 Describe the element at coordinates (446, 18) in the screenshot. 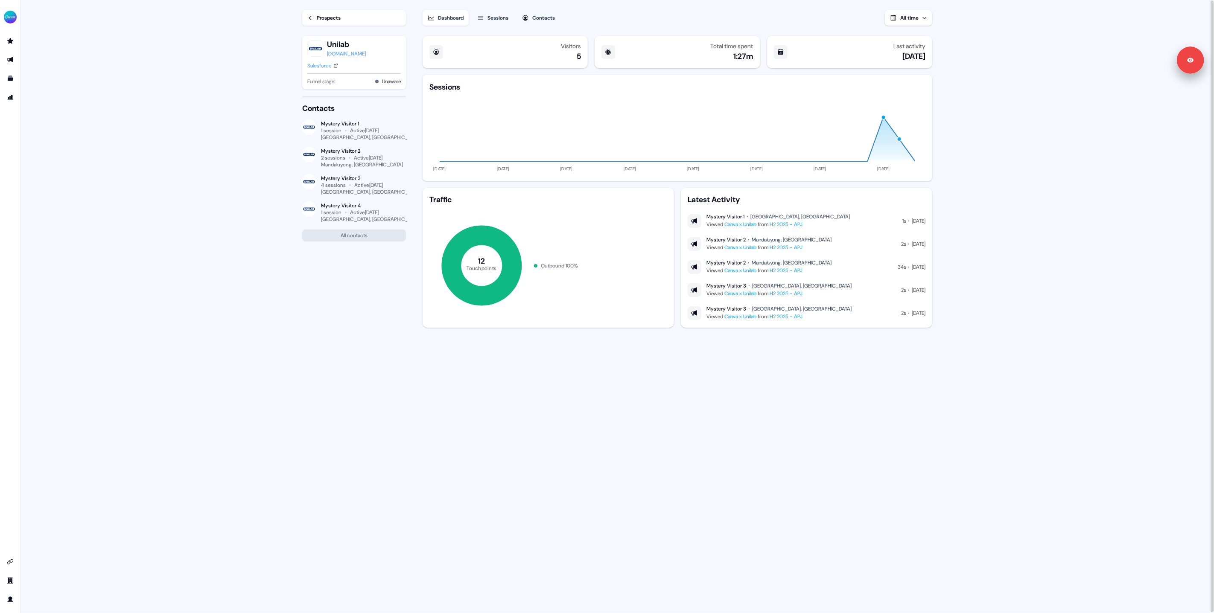

I see `button: Dashboard` at that location.